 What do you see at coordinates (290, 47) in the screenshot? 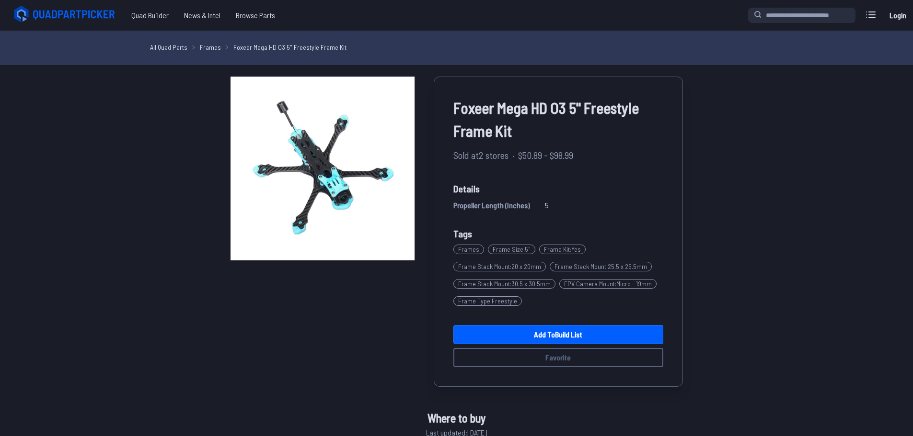
I see `a: Foxeer Mega HD O3 5" Freestyle Frame Kit` at bounding box center [290, 47].